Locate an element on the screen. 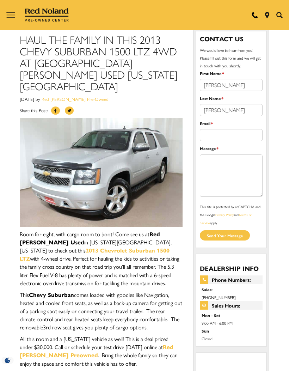 The image size is (289, 371). a: Red Noland Pre-Owned is located at coordinates (47, 14).